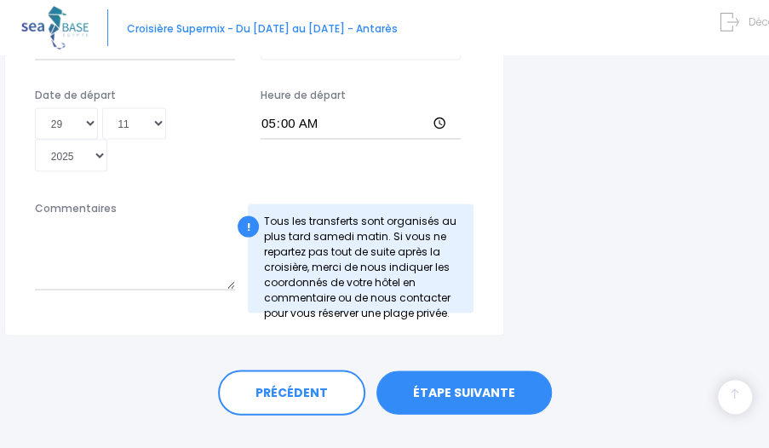 The image size is (769, 448). What do you see at coordinates (360, 258) in the screenshot?
I see `div: Tous les transferts sont organisés au plus tard samedi matin. Si vous ne repartez pas tout de sui...` at bounding box center [360, 258].